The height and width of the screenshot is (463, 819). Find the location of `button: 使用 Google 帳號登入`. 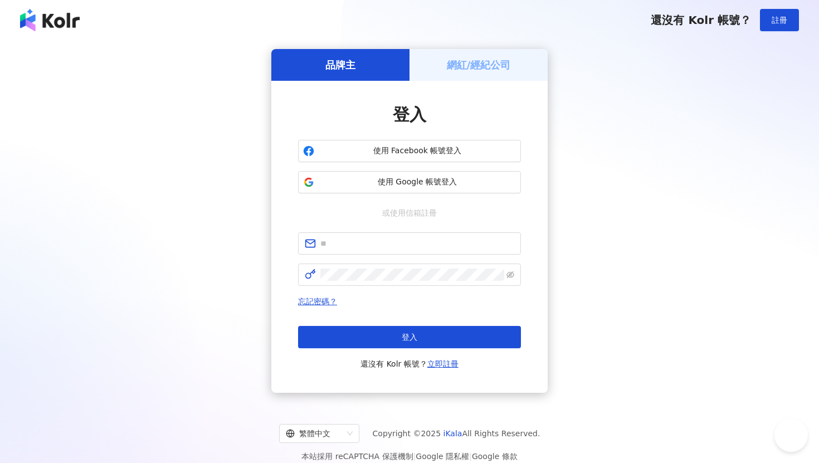

button: 使用 Google 帳號登入 is located at coordinates (410, 182).